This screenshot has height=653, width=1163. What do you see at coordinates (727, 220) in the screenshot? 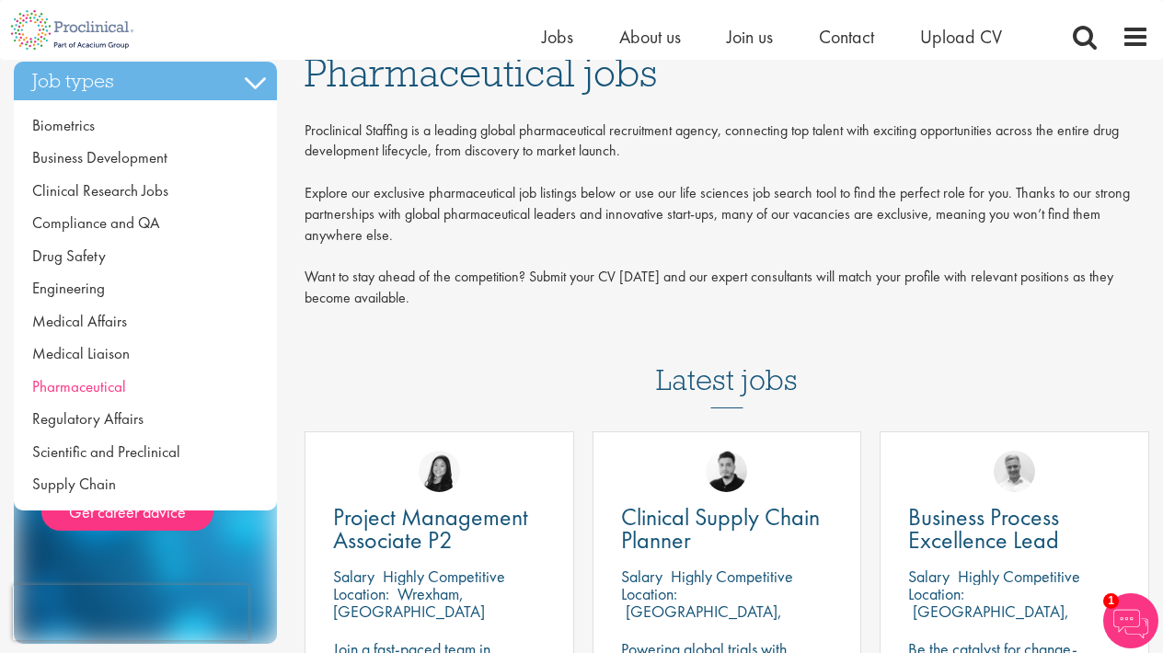
I see `div: Proclinical Staffing is a leading global pharmaceutical recruitment agency, connecting top talent...` at bounding box center [727, 220].